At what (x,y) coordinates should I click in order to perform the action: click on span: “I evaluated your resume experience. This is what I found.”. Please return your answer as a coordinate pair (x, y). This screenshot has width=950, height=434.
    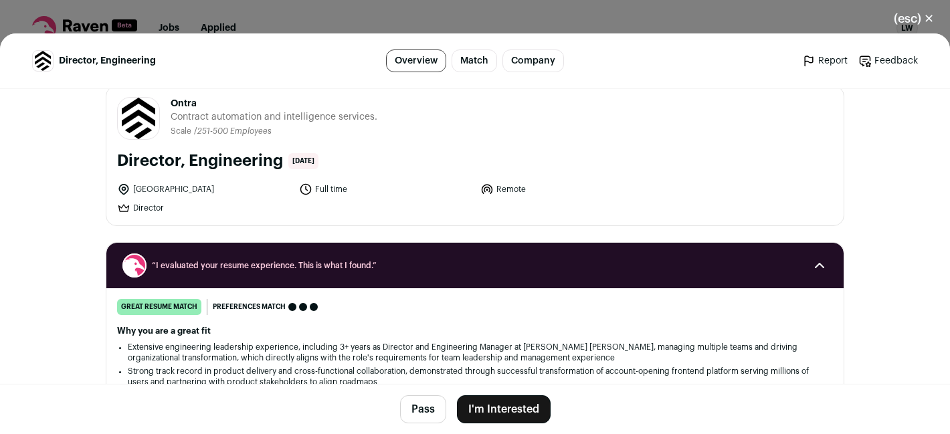
    Looking at the image, I should click on (475, 266).